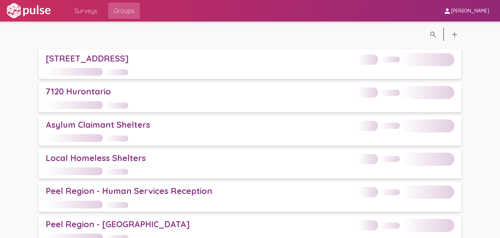 The height and width of the screenshot is (238, 500). Describe the element at coordinates (200, 158) in the screenshot. I see `div: Local Homeless Shelters` at that location.